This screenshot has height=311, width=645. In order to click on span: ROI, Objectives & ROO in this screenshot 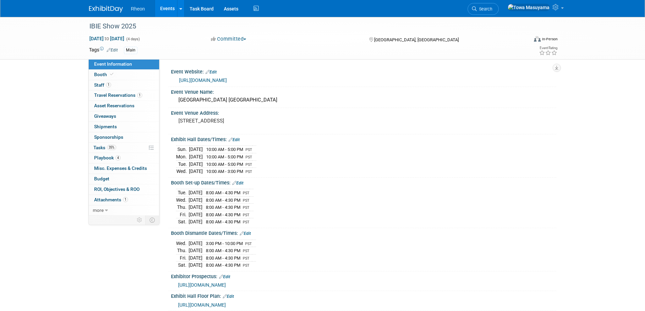, I will do `click(117, 189)`.